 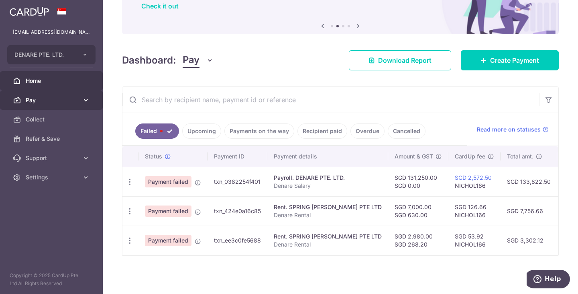 What do you see at coordinates (52, 177) in the screenshot?
I see `span: Settings` at bounding box center [52, 177].